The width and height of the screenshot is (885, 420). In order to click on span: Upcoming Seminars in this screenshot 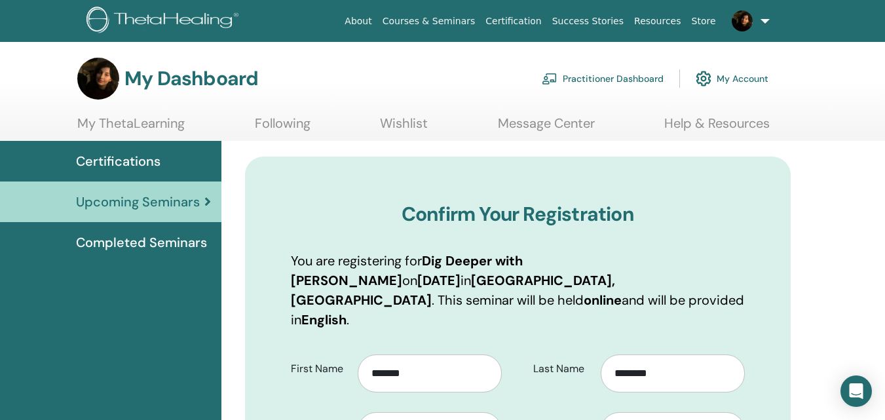, I will do `click(138, 202)`.